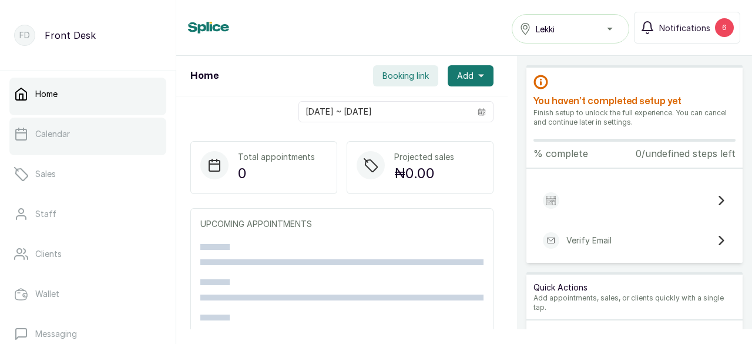 This screenshot has height=344, width=752. What do you see at coordinates (405, 76) in the screenshot?
I see `span: Booking link` at bounding box center [405, 76].